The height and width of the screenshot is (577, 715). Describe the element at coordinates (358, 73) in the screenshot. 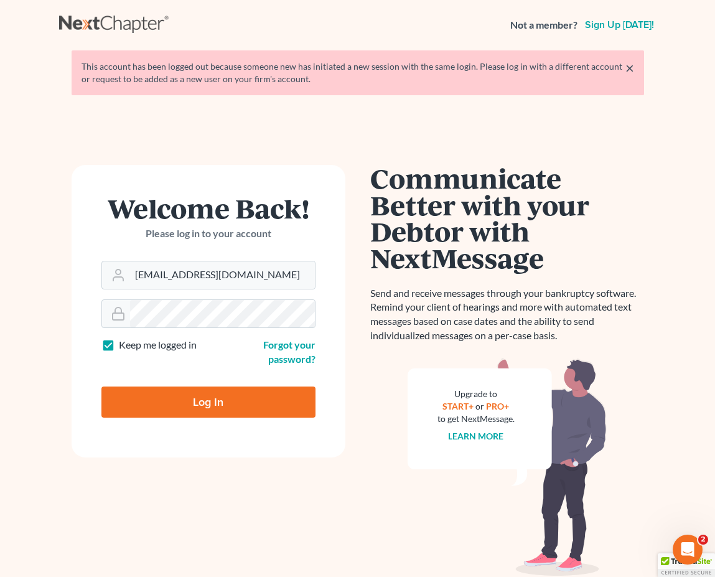

I see `div: This account has been logged out because someone new has initiated a new session with the same lo...` at that location.